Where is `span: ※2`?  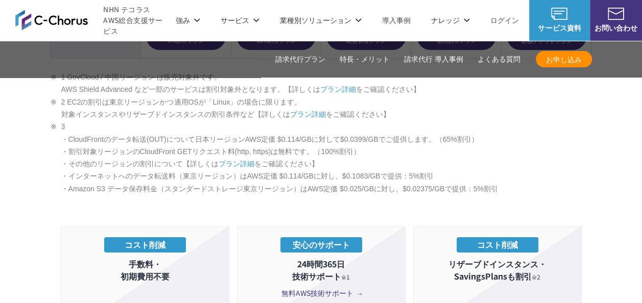 span: ※2 is located at coordinates (535, 277).